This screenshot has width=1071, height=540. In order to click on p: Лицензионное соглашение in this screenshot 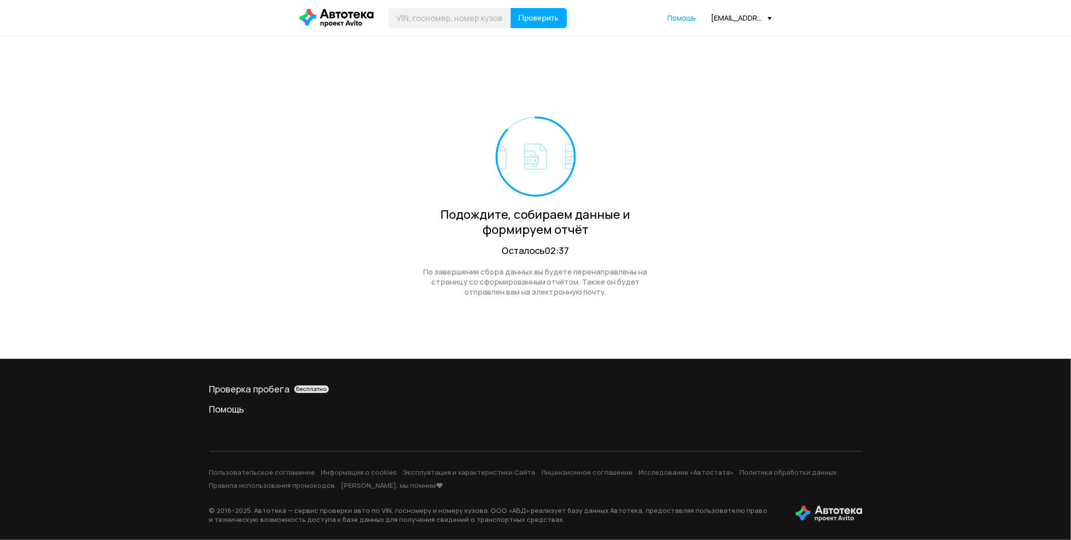, I will do `click(587, 472)`.